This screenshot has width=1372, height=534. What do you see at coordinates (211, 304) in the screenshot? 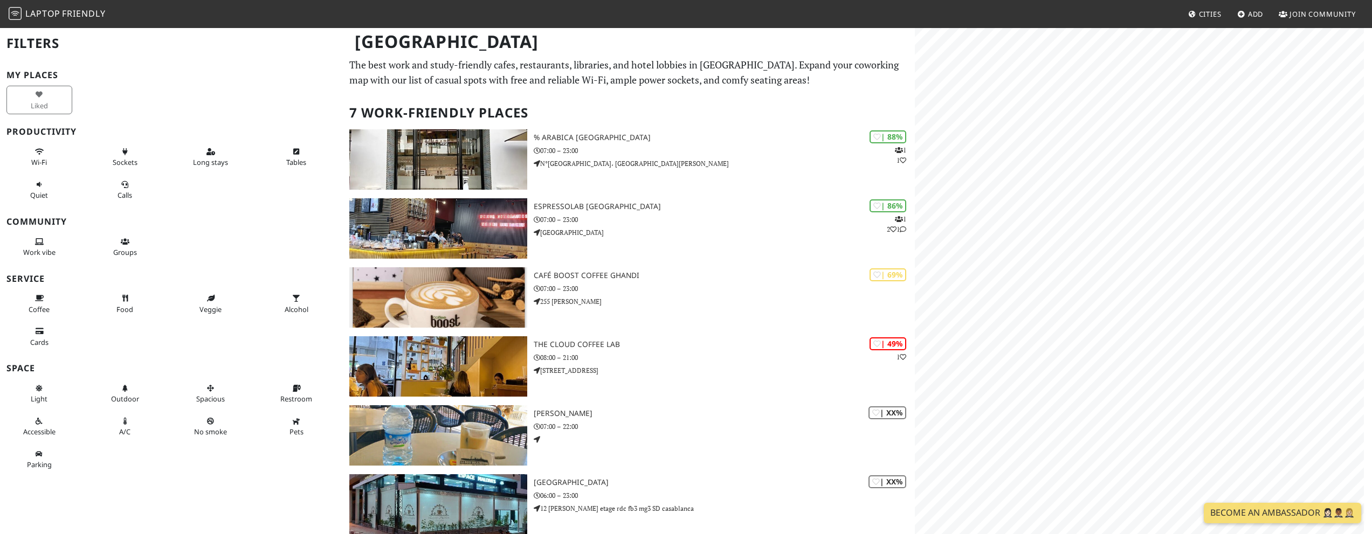
I see `button: Veggie` at bounding box center [211, 304].